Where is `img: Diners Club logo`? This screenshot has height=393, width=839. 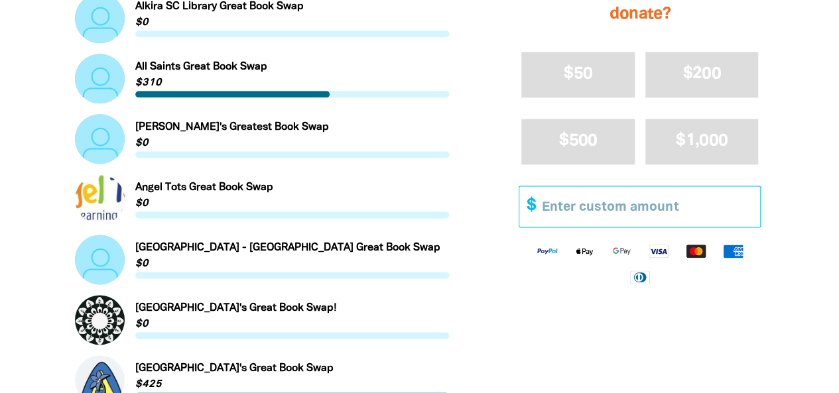
img: Diners Club logo is located at coordinates (640, 277).